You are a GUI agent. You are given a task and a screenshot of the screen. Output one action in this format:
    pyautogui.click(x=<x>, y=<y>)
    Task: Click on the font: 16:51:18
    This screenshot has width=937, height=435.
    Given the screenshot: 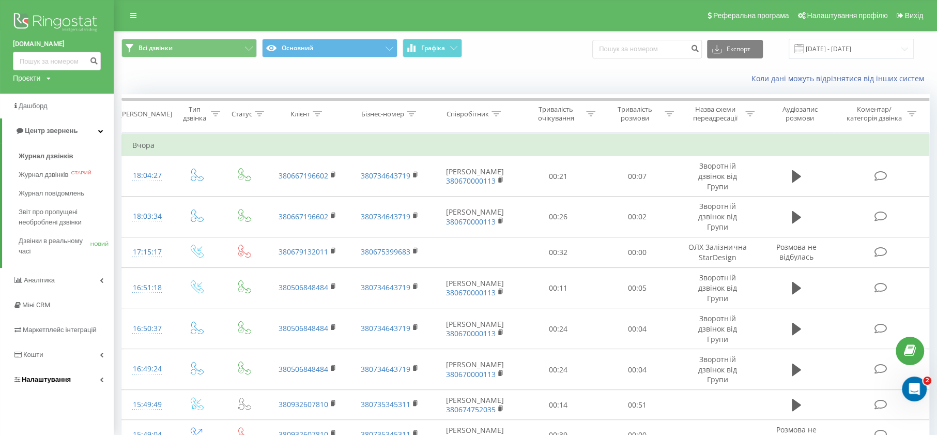 What is the action you would take?
    pyautogui.click(x=147, y=287)
    